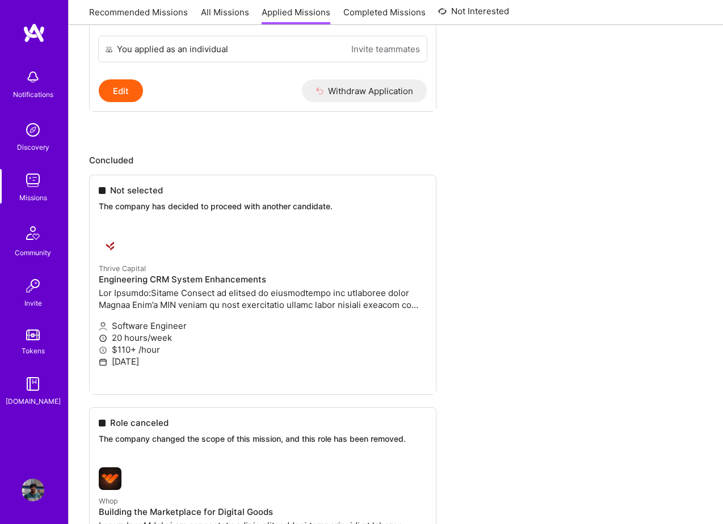 The height and width of the screenshot is (524, 723). What do you see at coordinates (108, 501) in the screenshot?
I see `small: Whop` at bounding box center [108, 501].